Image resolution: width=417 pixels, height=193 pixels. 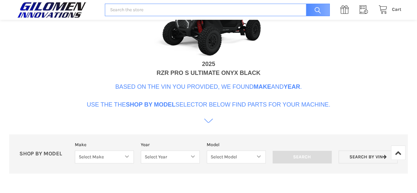 I want to click on p: SHOP BY MODEL, so click(x=44, y=154).